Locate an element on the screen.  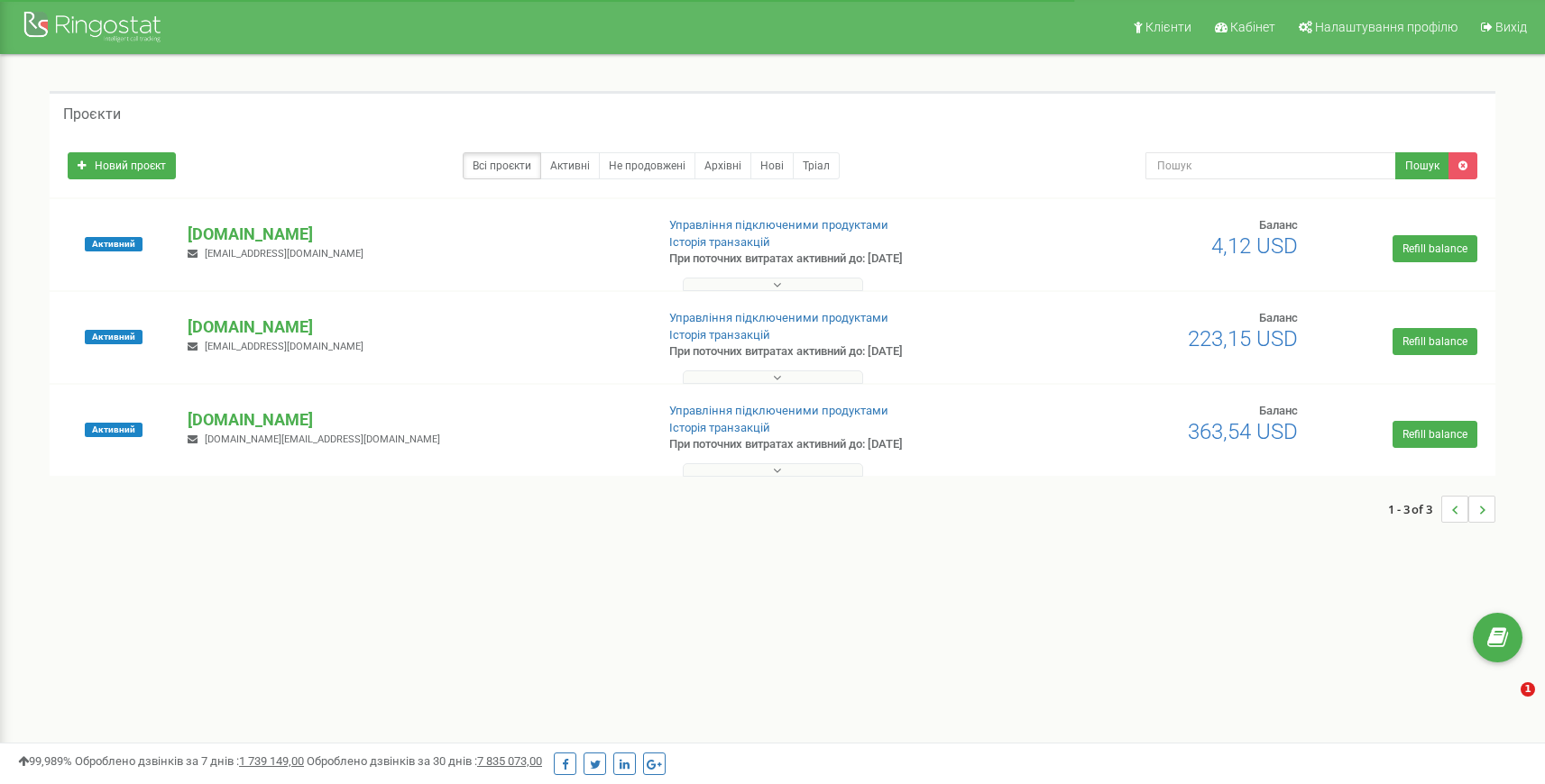
img: Ringostat Logo is located at coordinates (95, 28).